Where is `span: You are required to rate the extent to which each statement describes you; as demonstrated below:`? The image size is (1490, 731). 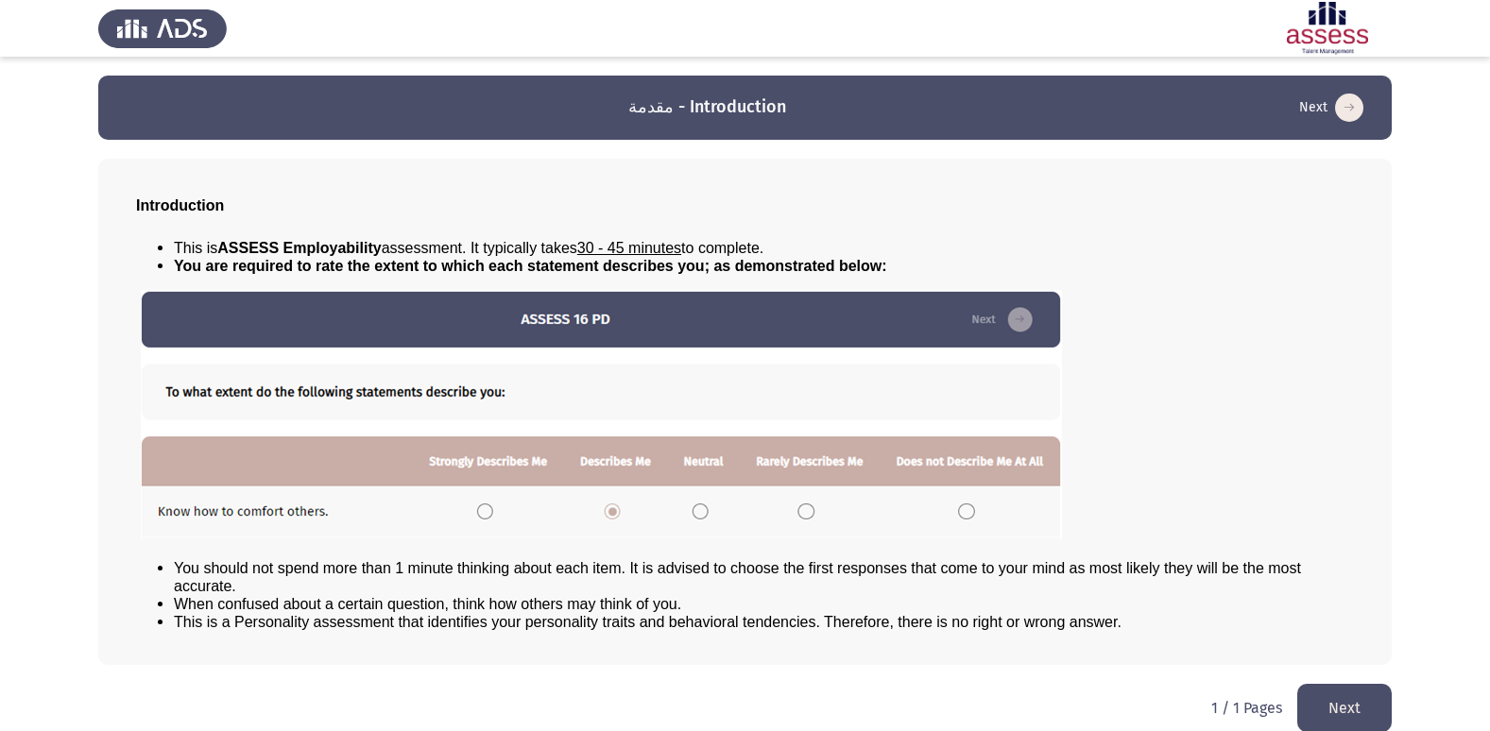 span: You are required to rate the extent to which each statement describes you; as demonstrated below: is located at coordinates (530, 266).